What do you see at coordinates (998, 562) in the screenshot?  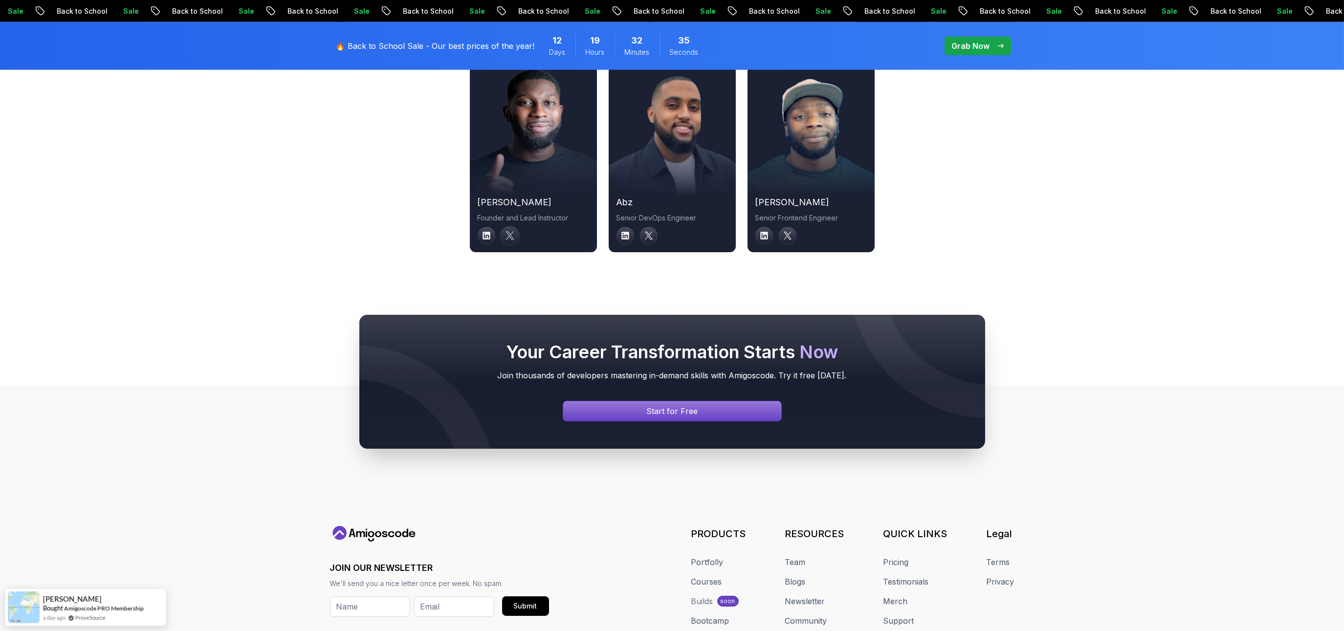 I see `a: Terms` at bounding box center [998, 562].